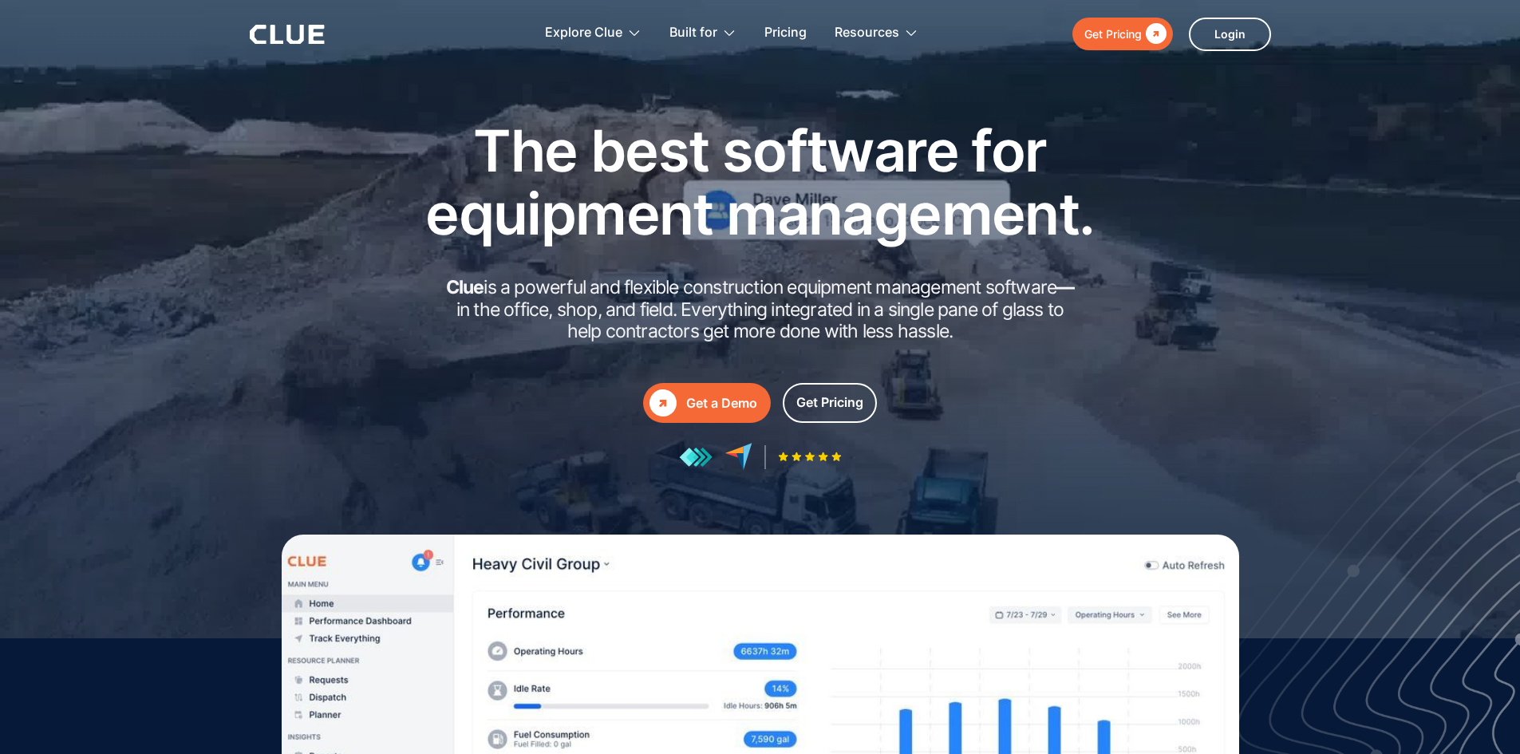 The image size is (1520, 754). I want to click on a: Pricing, so click(785, 33).